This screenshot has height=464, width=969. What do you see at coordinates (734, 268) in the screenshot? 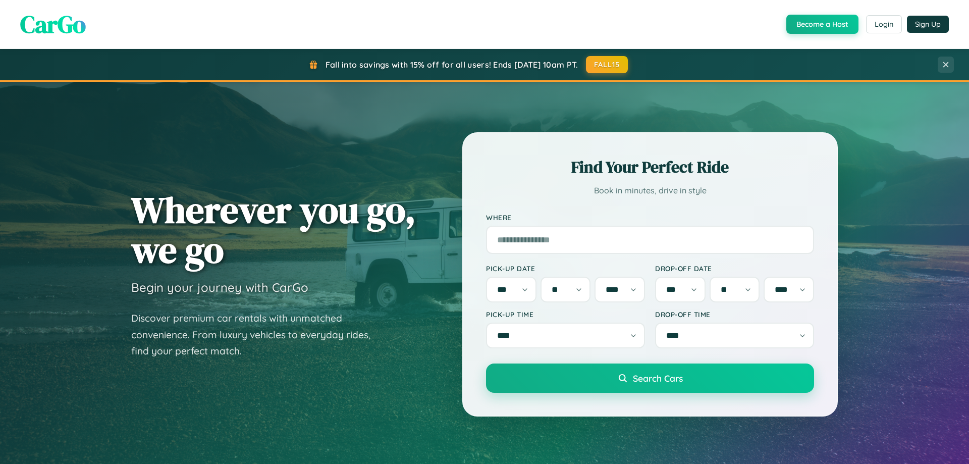
I see `label: Drop-off Date` at bounding box center [734, 268].